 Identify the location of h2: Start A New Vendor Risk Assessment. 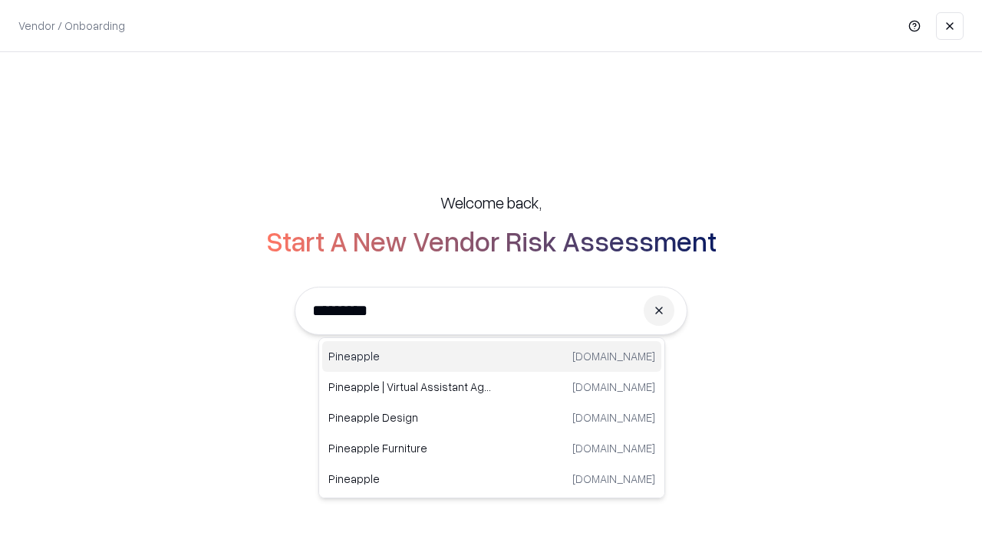
(491, 241).